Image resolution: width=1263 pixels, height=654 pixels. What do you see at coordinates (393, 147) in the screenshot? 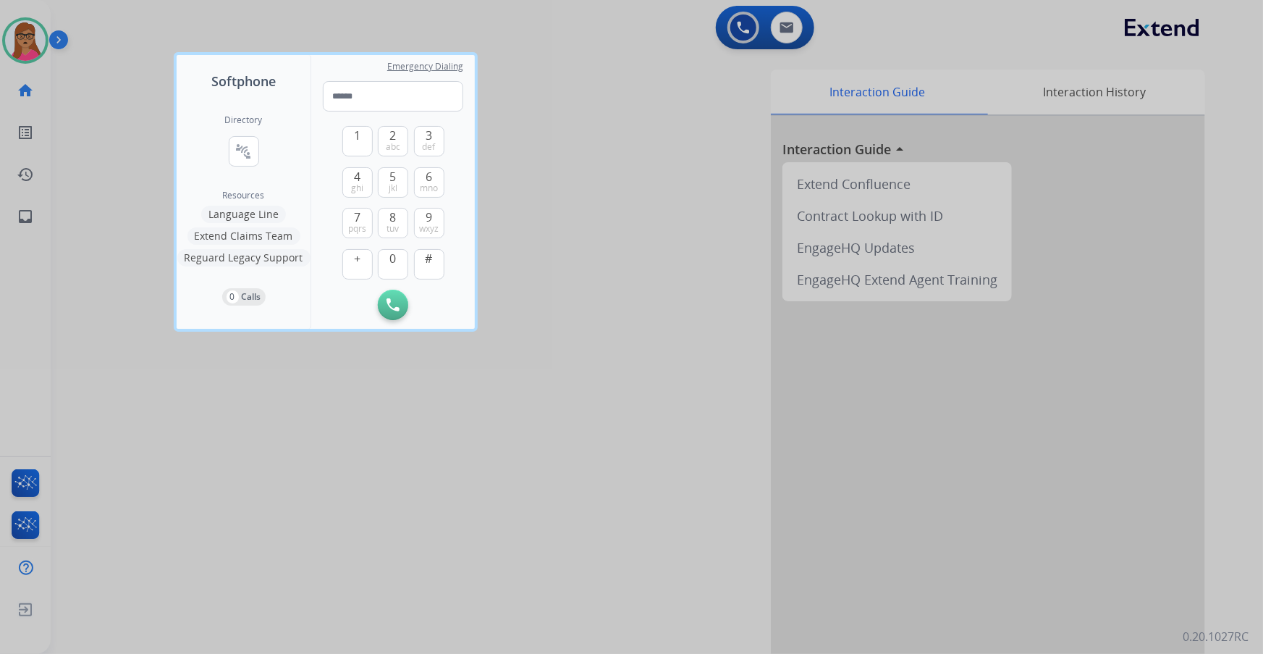
I see `span: abc` at bounding box center [393, 147].